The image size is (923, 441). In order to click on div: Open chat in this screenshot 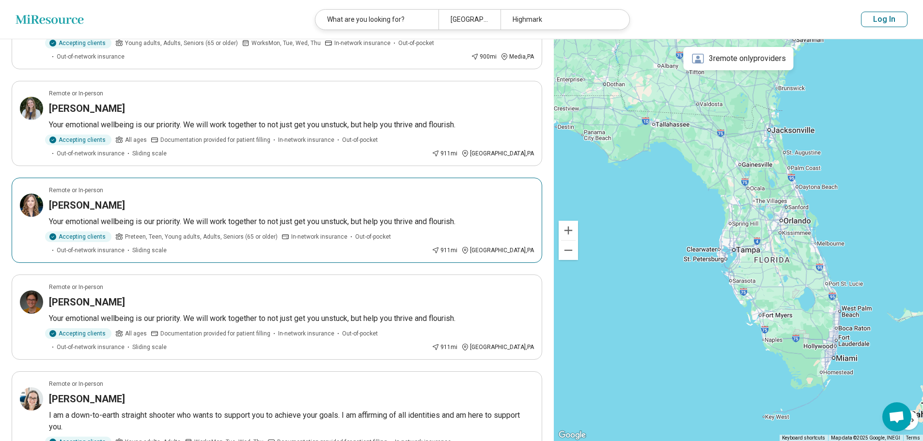, I will do `click(897, 417)`.